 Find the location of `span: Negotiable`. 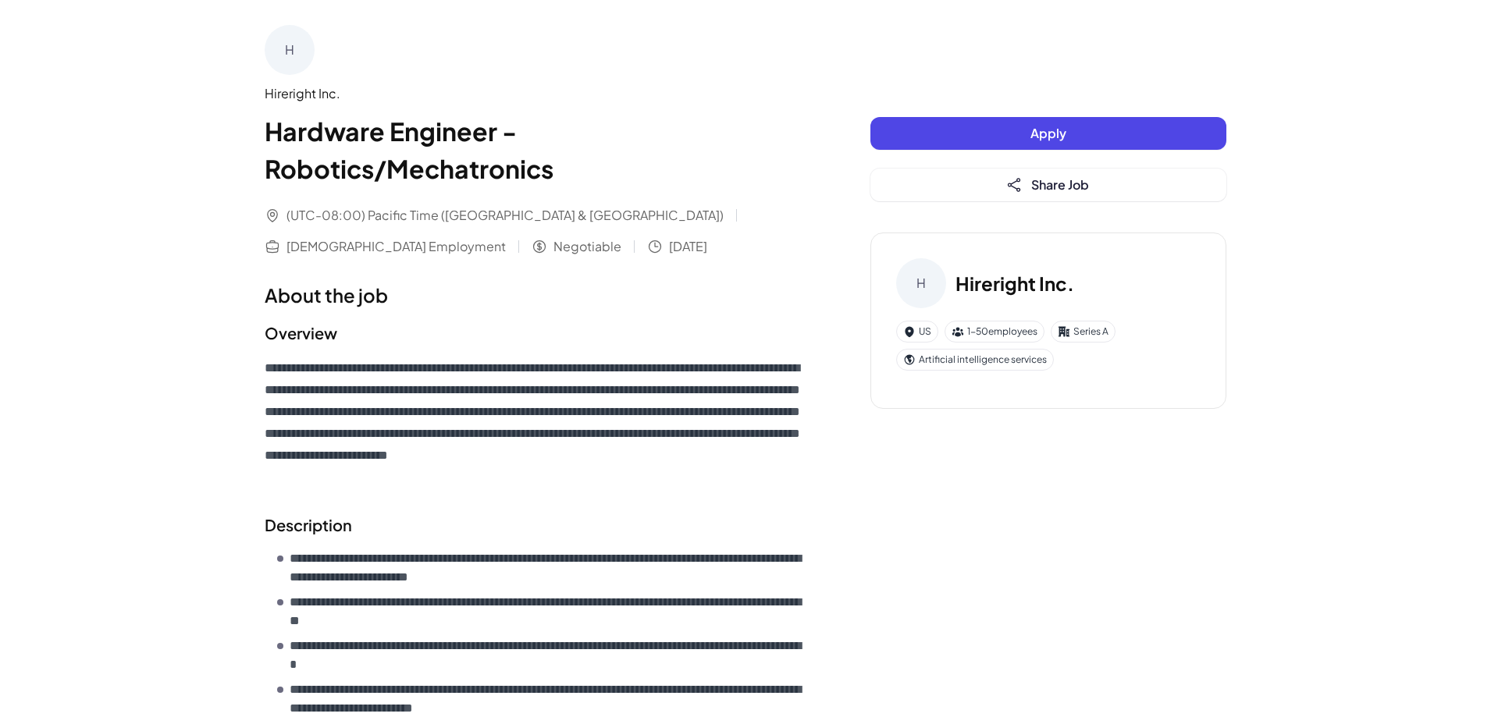

span: Negotiable is located at coordinates (587, 247).